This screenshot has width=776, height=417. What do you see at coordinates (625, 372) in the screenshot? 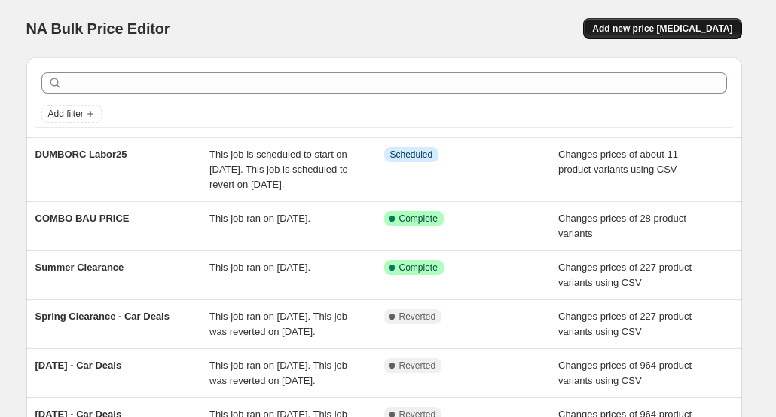
I see `span: Changes prices of 964 product variants using CSV` at bounding box center [625, 372].